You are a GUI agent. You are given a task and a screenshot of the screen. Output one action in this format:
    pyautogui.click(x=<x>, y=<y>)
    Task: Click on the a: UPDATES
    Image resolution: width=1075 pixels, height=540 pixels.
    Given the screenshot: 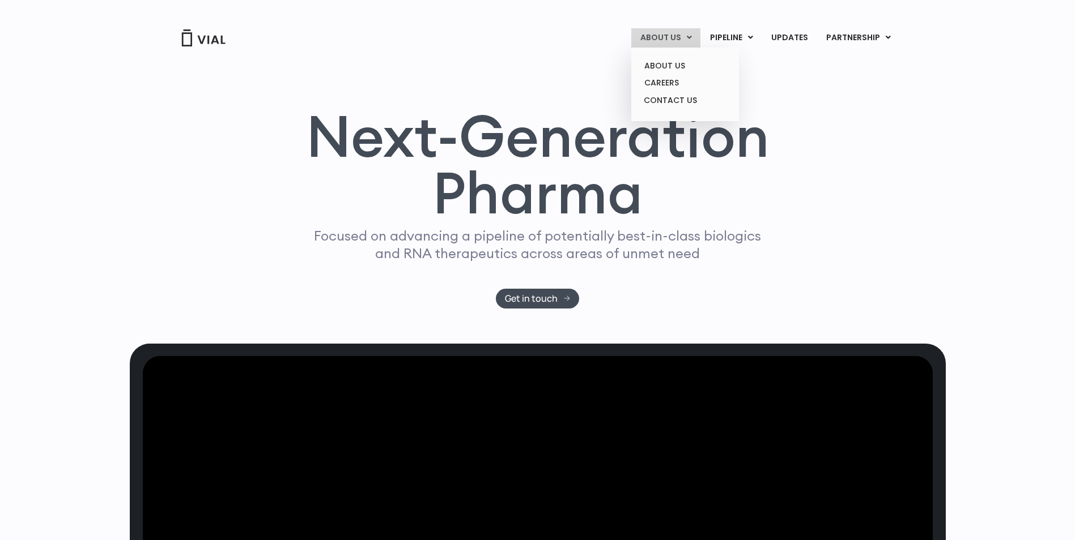 What is the action you would take?
    pyautogui.click(x=789, y=38)
    